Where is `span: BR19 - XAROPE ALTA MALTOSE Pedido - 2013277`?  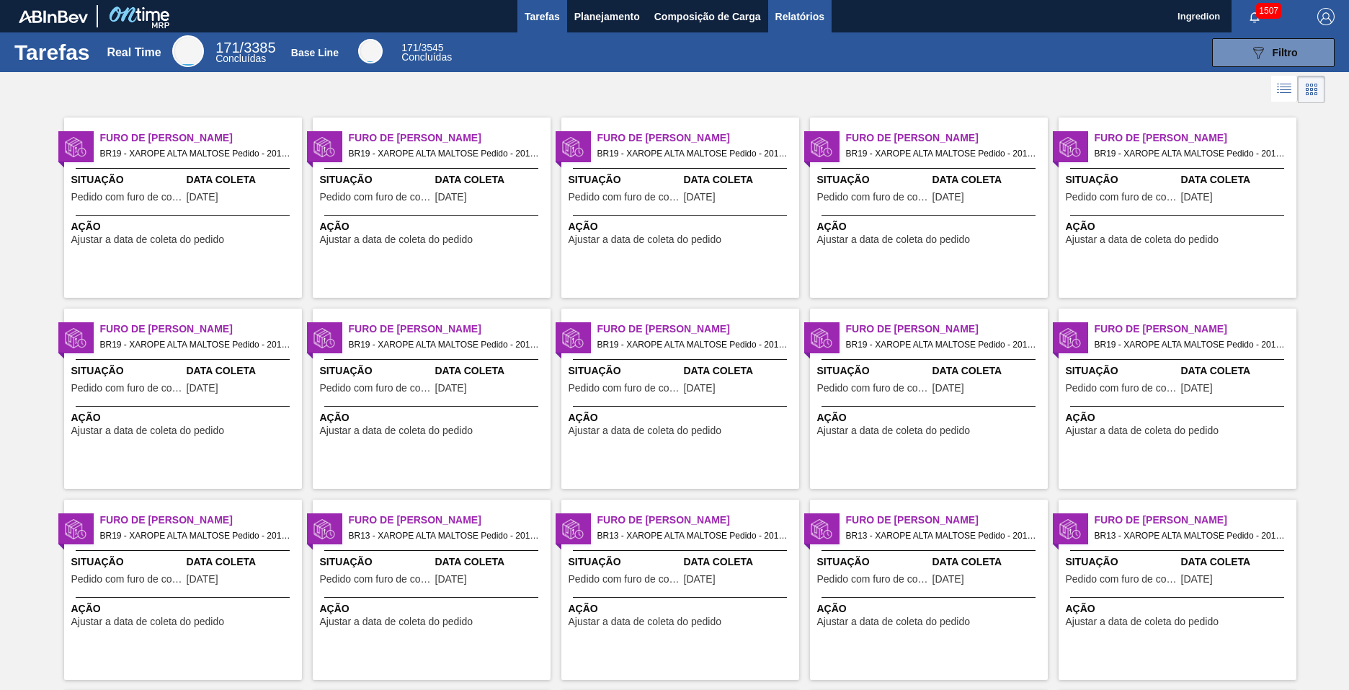 span: BR19 - XAROPE ALTA MALTOSE Pedido - 2013277 is located at coordinates (195, 344).